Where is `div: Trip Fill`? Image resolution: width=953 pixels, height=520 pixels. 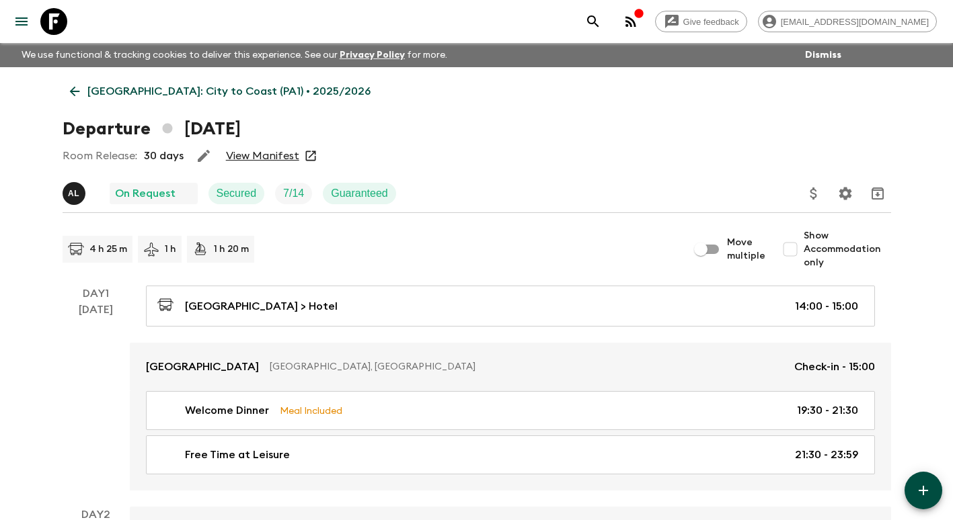 div: Trip Fill is located at coordinates (293, 194).